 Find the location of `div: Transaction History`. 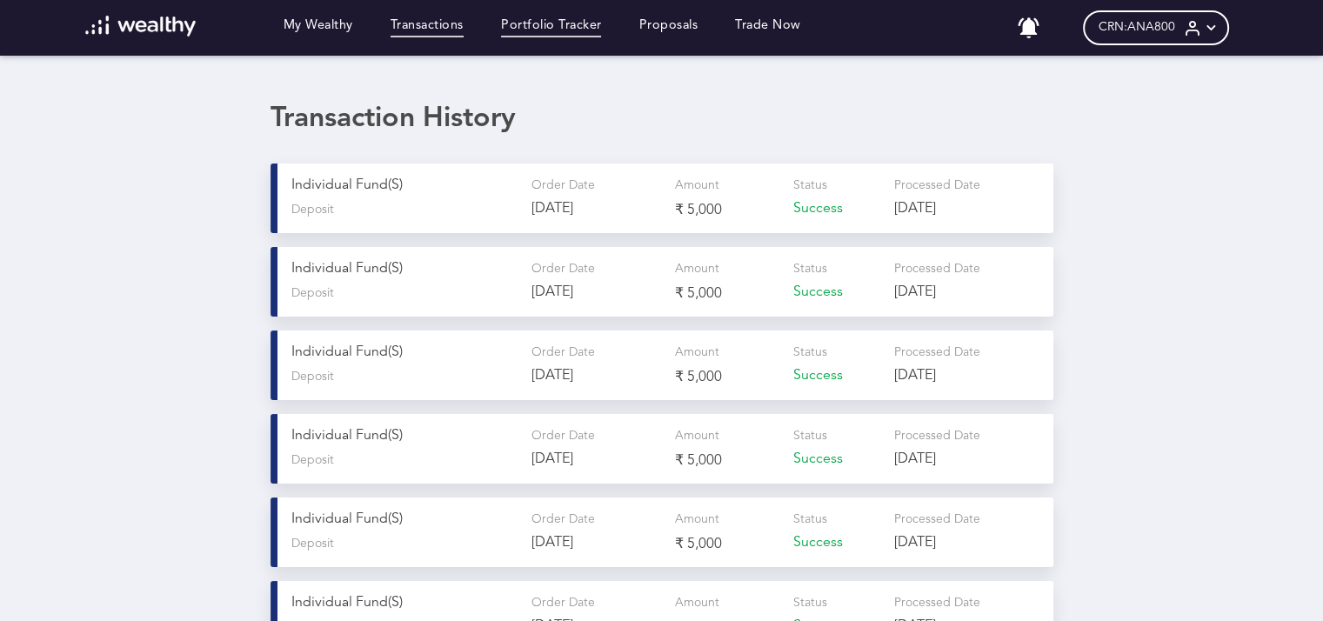

div: Transaction History is located at coordinates (662, 119).